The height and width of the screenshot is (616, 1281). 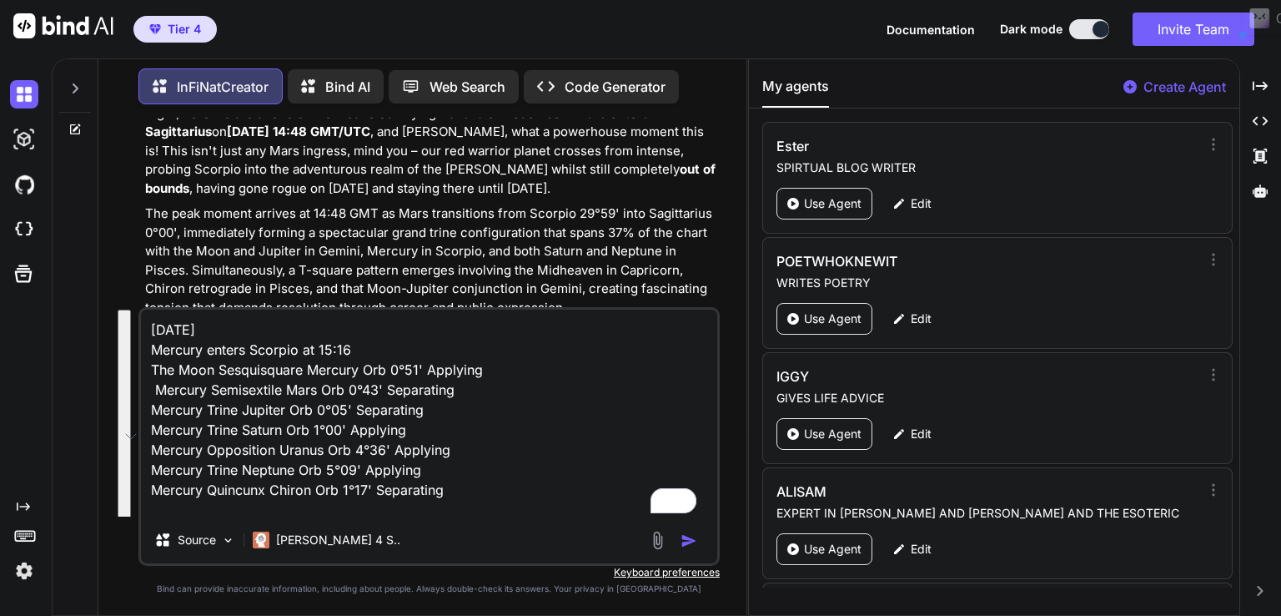 What do you see at coordinates (63, 26) in the screenshot?
I see `img: Bind AI` at bounding box center [63, 26].